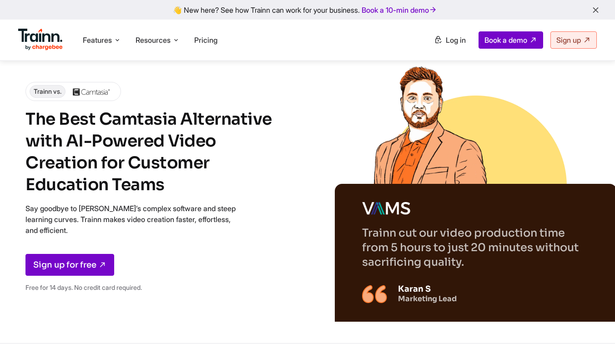  What do you see at coordinates (91, 91) in the screenshot?
I see `img: camtasia` at bounding box center [91, 91].